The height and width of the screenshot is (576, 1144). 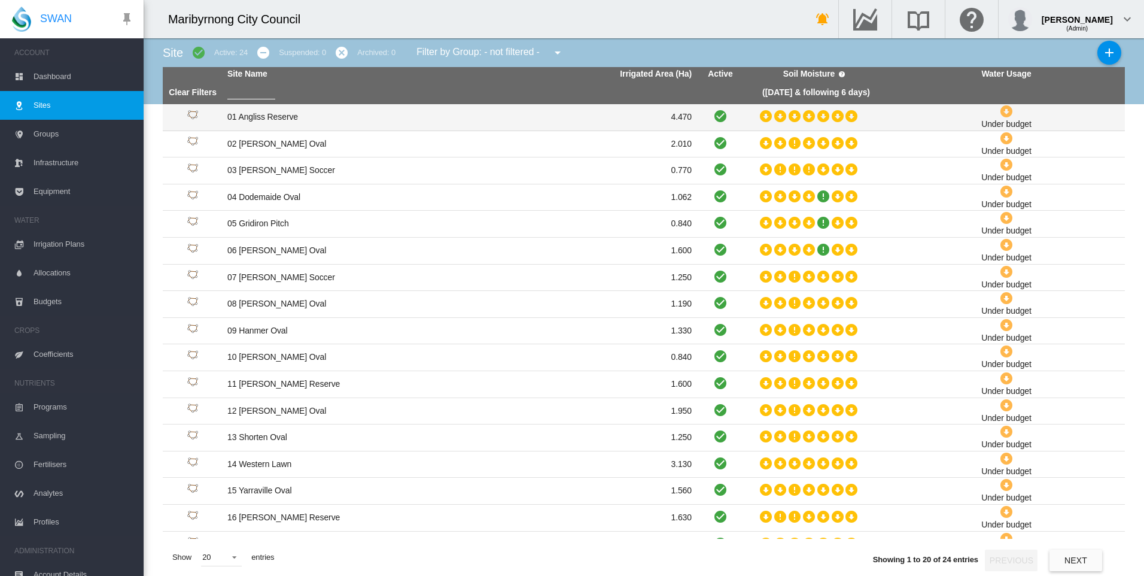 I want to click on button: icon-menu-down, so click(x=558, y=53).